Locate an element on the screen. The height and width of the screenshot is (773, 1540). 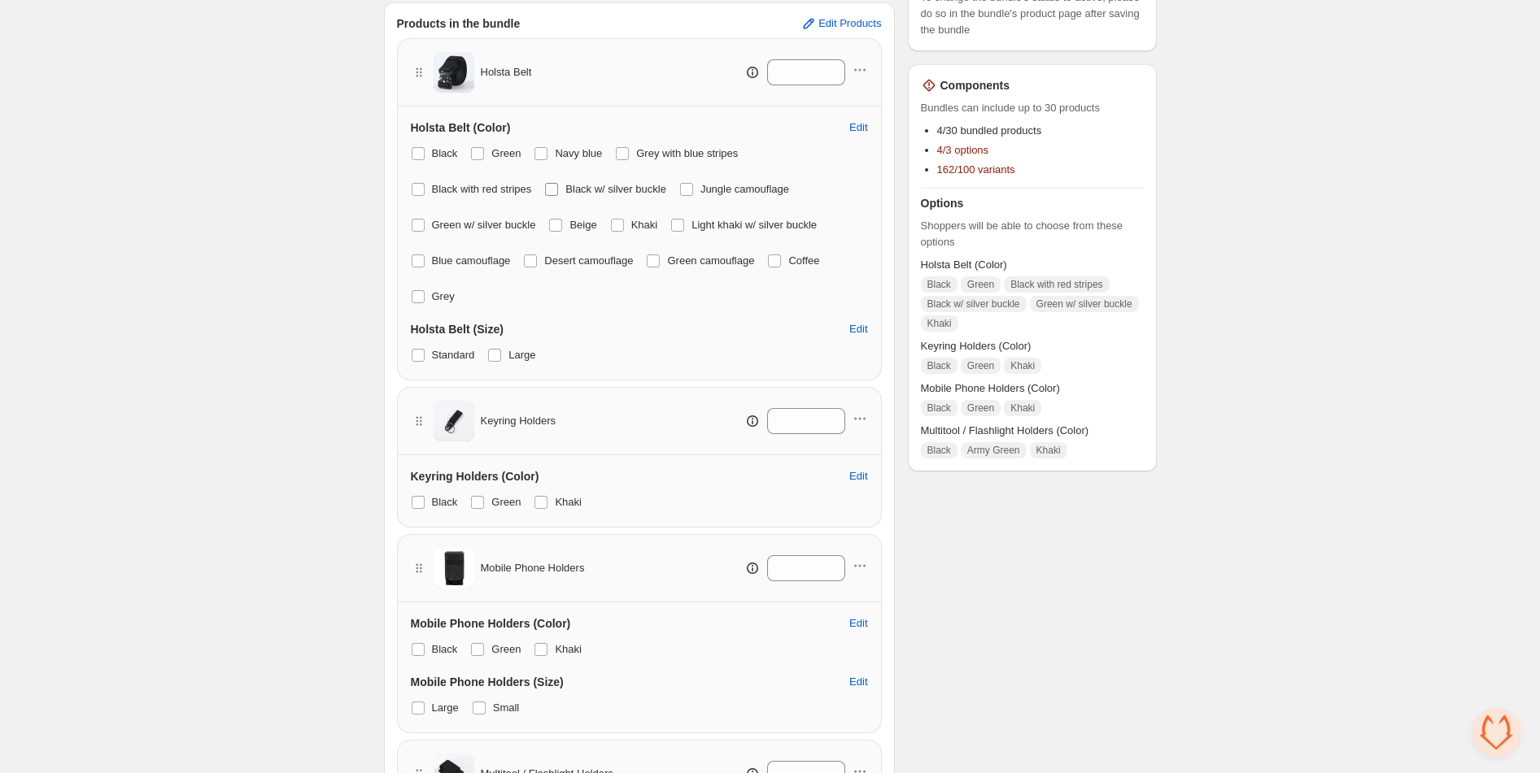
span: Coffee is located at coordinates (804, 260).